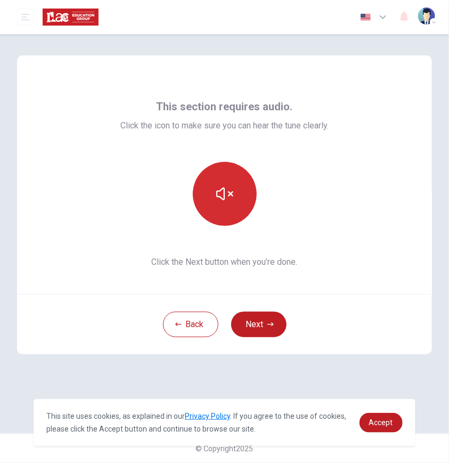 The height and width of the screenshot is (463, 449). Describe the element at coordinates (70, 17) in the screenshot. I see `img: ILAC logo` at that location.